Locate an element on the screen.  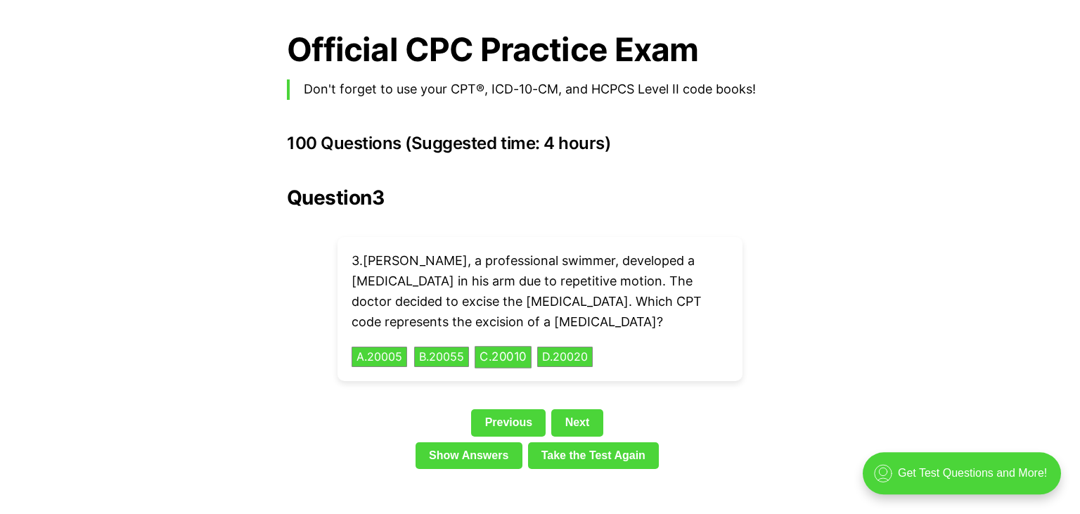
h2: Question 3 is located at coordinates (540, 198).